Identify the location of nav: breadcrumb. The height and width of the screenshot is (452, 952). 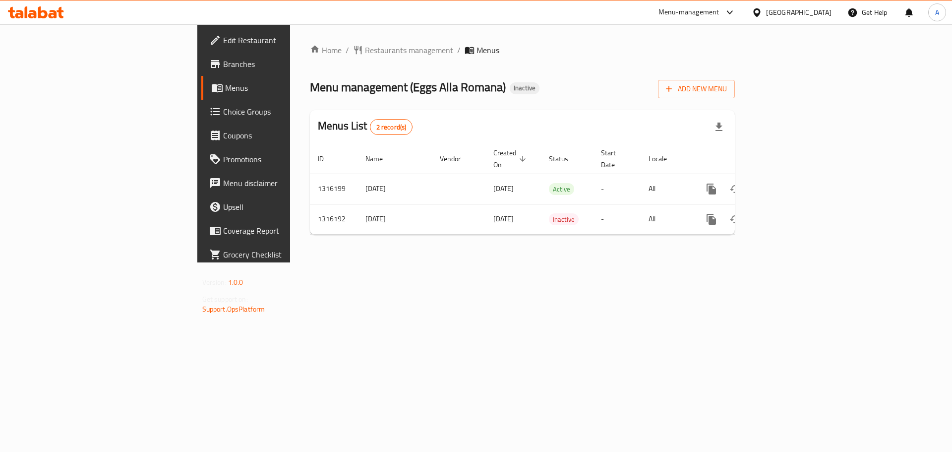
(522, 50).